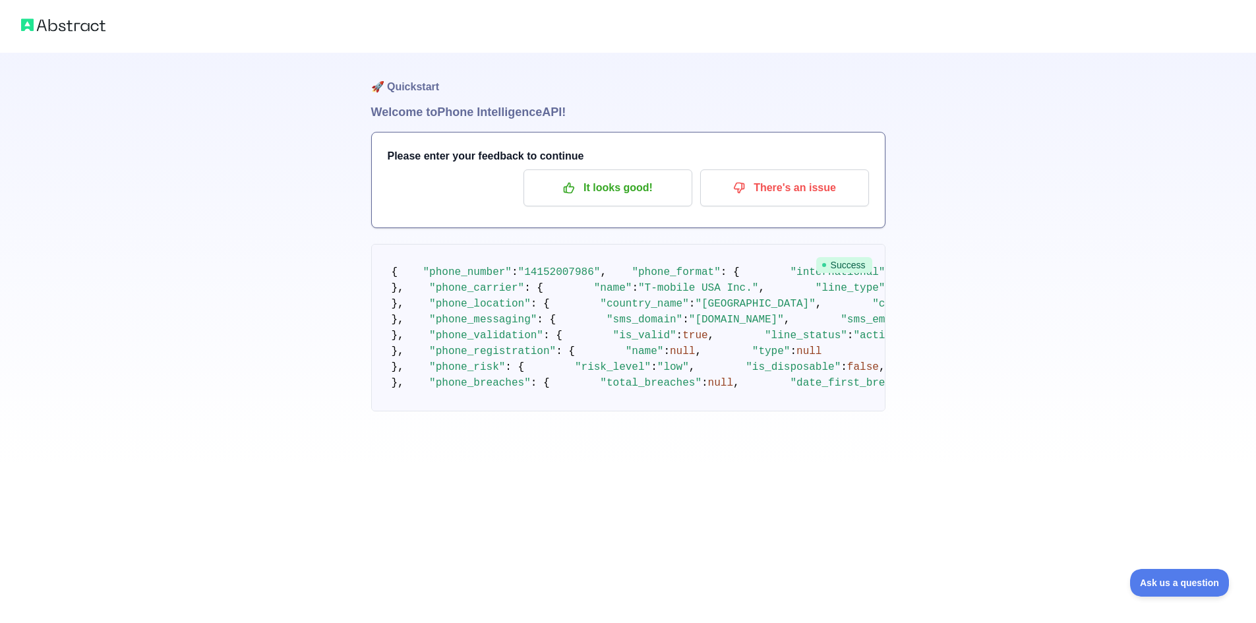 Image resolution: width=1256 pixels, height=623 pixels. Describe the element at coordinates (793, 367) in the screenshot. I see `span: "is_disposable"` at that location.